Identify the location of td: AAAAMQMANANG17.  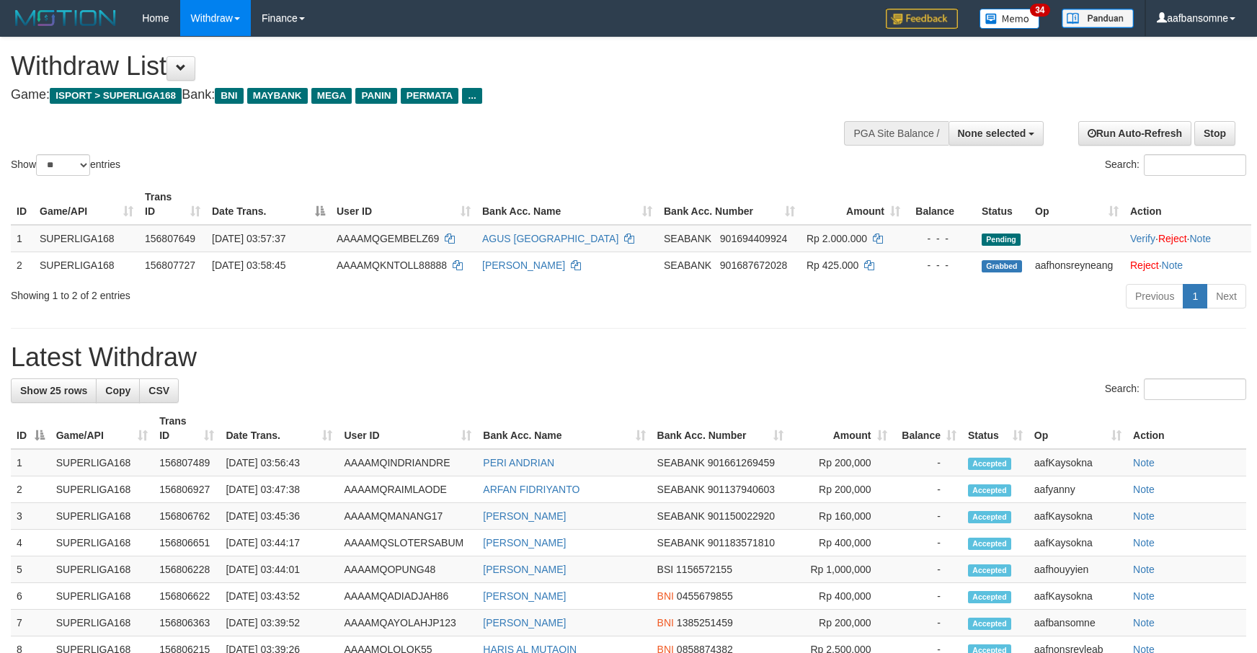
(407, 516).